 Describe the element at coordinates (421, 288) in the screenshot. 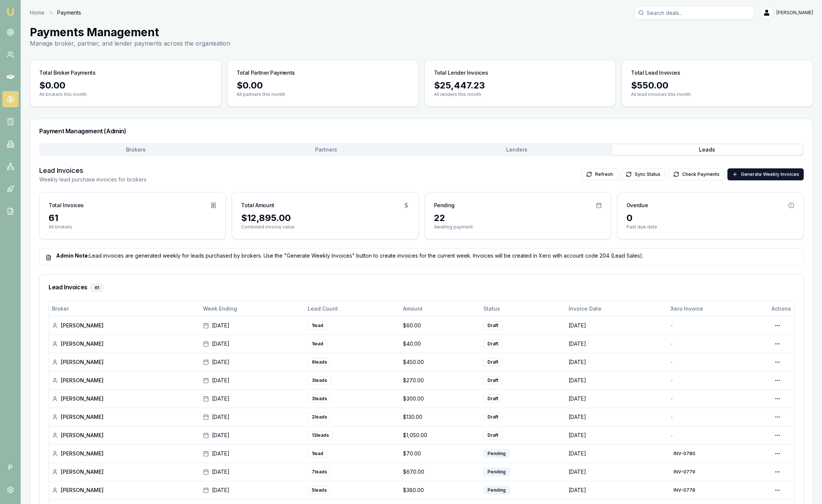

I see `h3: Lead Invoices` at that location.